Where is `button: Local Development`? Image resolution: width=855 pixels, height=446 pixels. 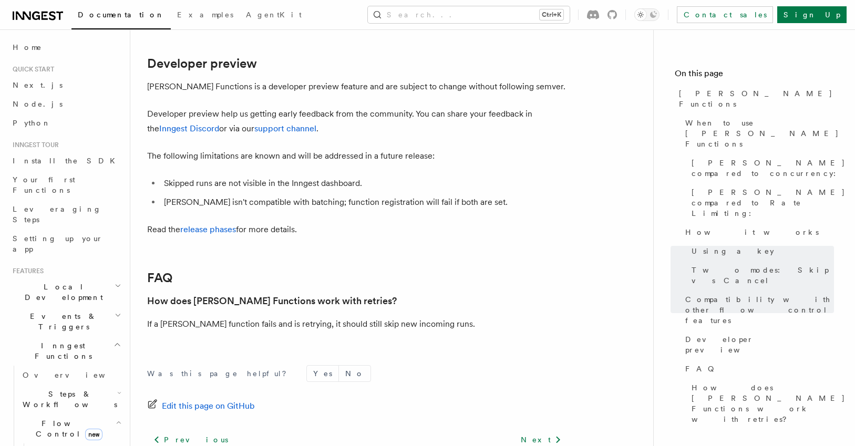
button: Local Development is located at coordinates (66, 292).